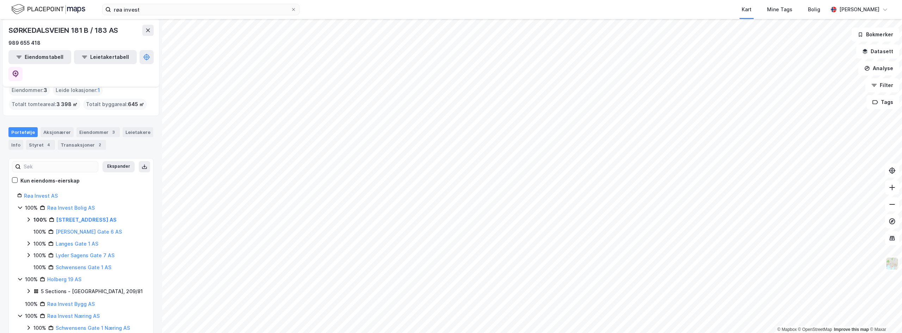  What do you see at coordinates (73, 316) in the screenshot?
I see `a: Røa Invest Næring AS` at bounding box center [73, 316].